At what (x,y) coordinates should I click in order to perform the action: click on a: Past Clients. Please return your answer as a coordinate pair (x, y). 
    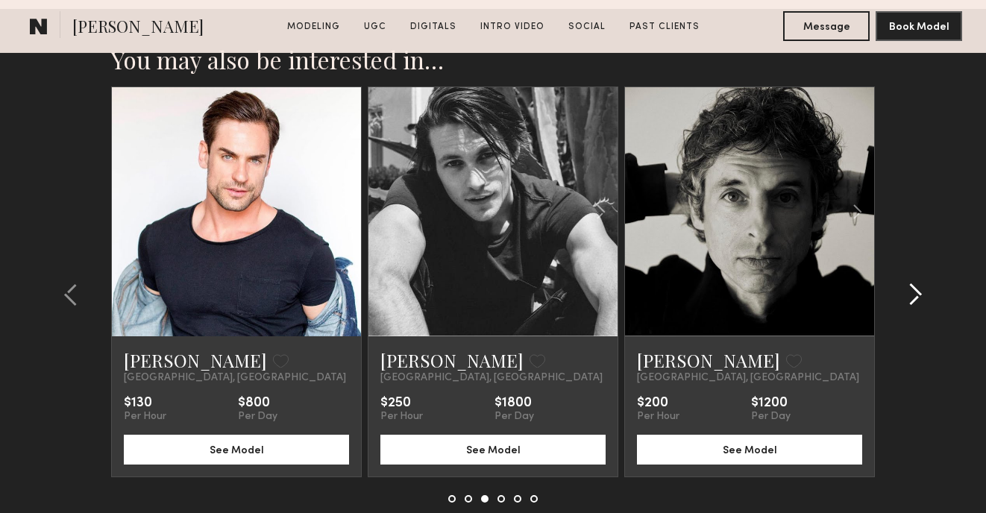
    Looking at the image, I should click on (665, 27).